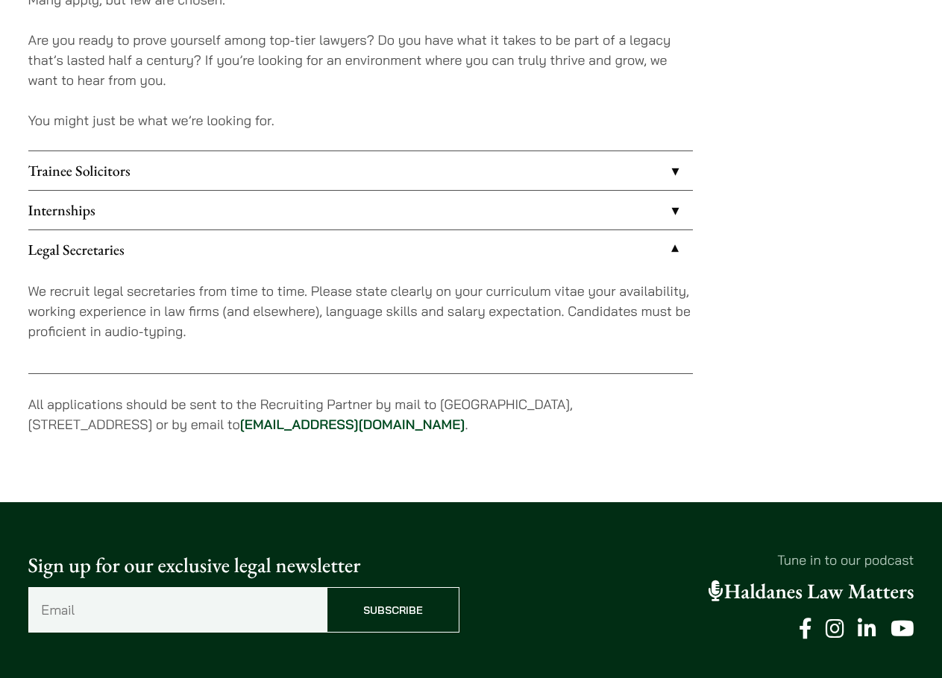 The width and height of the screenshot is (942, 678). What do you see at coordinates (360, 321) in the screenshot?
I see `div: Legal Secretaries` at bounding box center [360, 321].